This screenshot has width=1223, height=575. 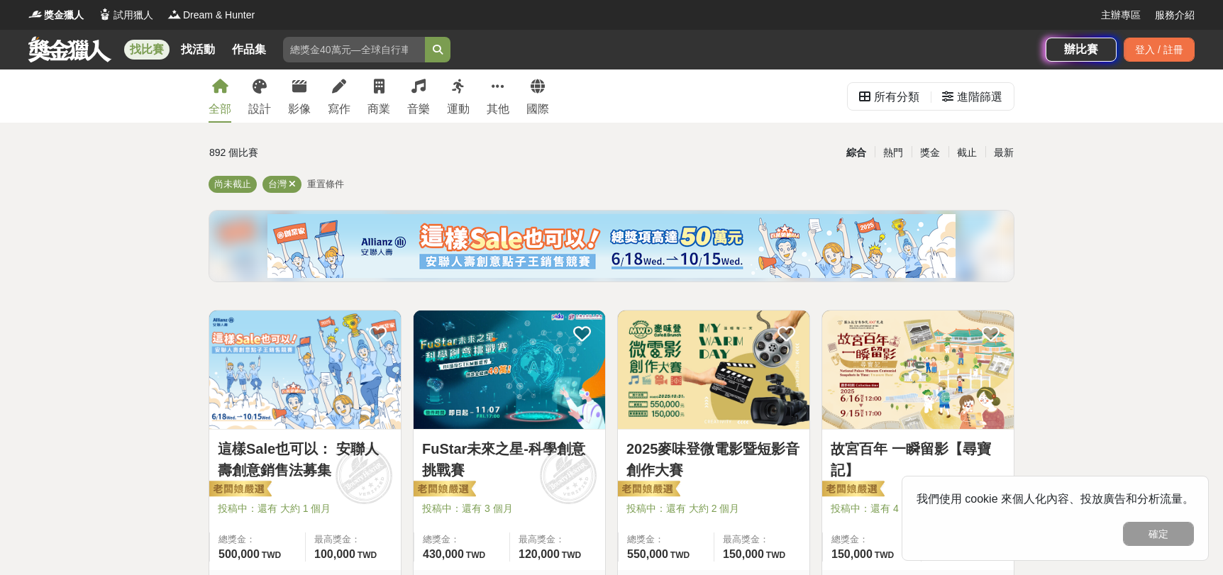 What do you see at coordinates (339, 96) in the screenshot?
I see `a: 寫作` at bounding box center [339, 96].